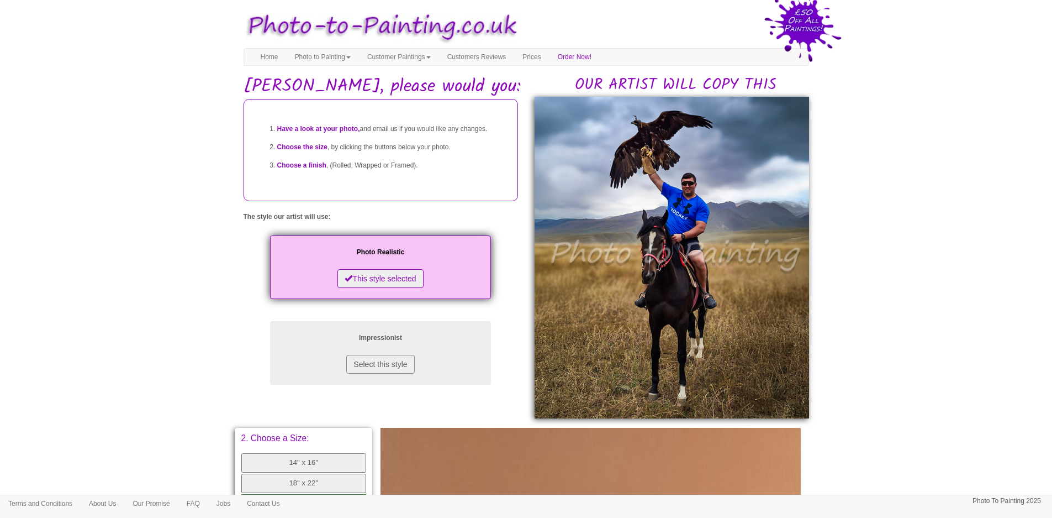 The width and height of the screenshot is (1052, 518). What do you see at coordinates (676, 85) in the screenshot?
I see `h2: OUR ARTIST WILL COPY THIS` at bounding box center [676, 85].